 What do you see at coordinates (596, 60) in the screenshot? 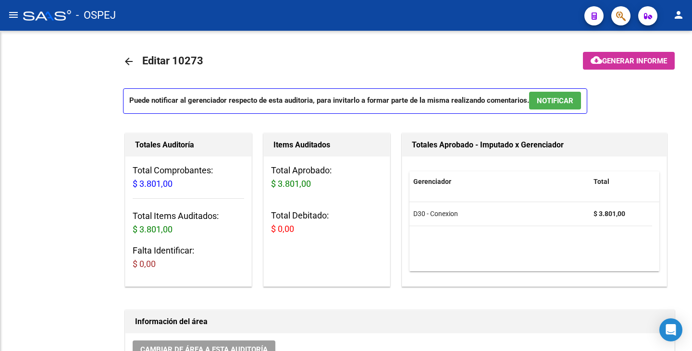
I see `mat-icon: cloud_download` at bounding box center [596, 60].